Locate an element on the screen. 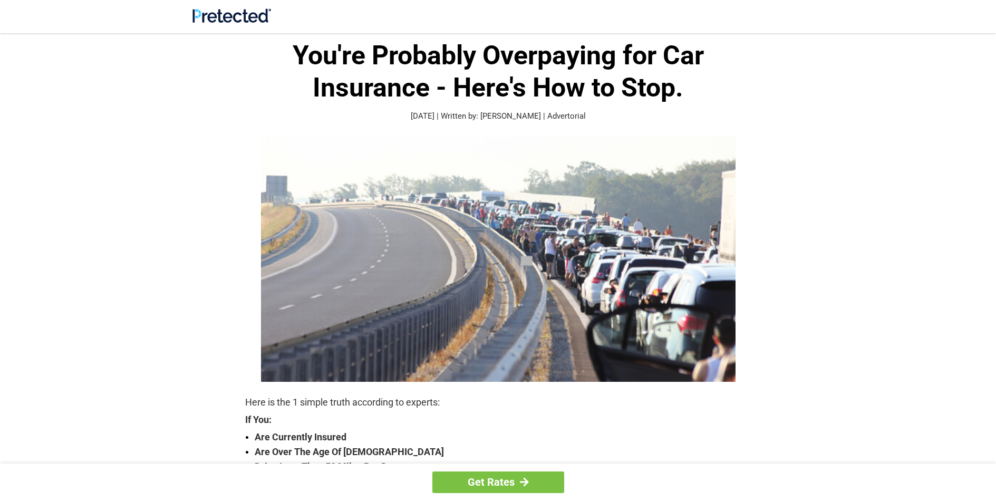  strong: Drive Less Than 50 Miles Per Day is located at coordinates (503, 467).